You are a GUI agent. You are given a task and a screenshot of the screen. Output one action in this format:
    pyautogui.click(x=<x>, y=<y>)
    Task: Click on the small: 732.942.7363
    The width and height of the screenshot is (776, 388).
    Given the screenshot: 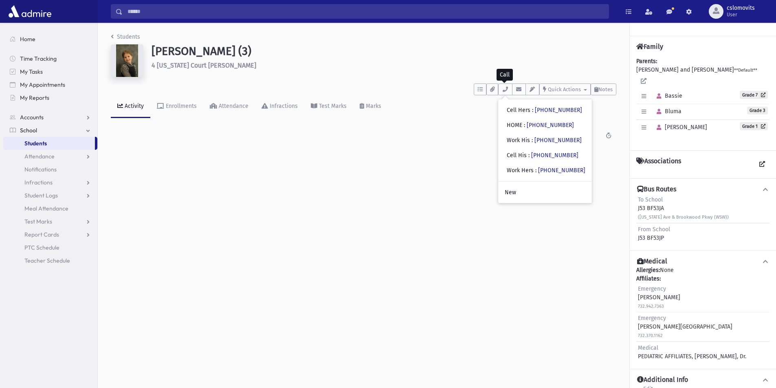 What is the action you would take?
    pyautogui.click(x=651, y=306)
    